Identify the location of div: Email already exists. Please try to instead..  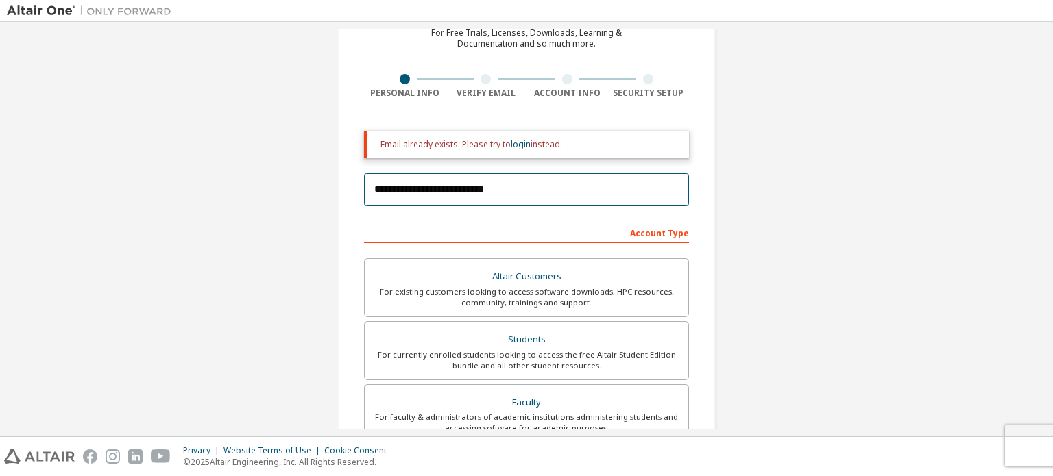
(529, 145).